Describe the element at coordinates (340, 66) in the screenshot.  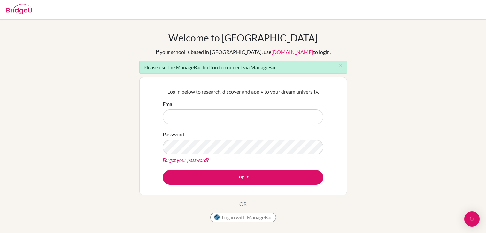
I see `button: Close` at that location.